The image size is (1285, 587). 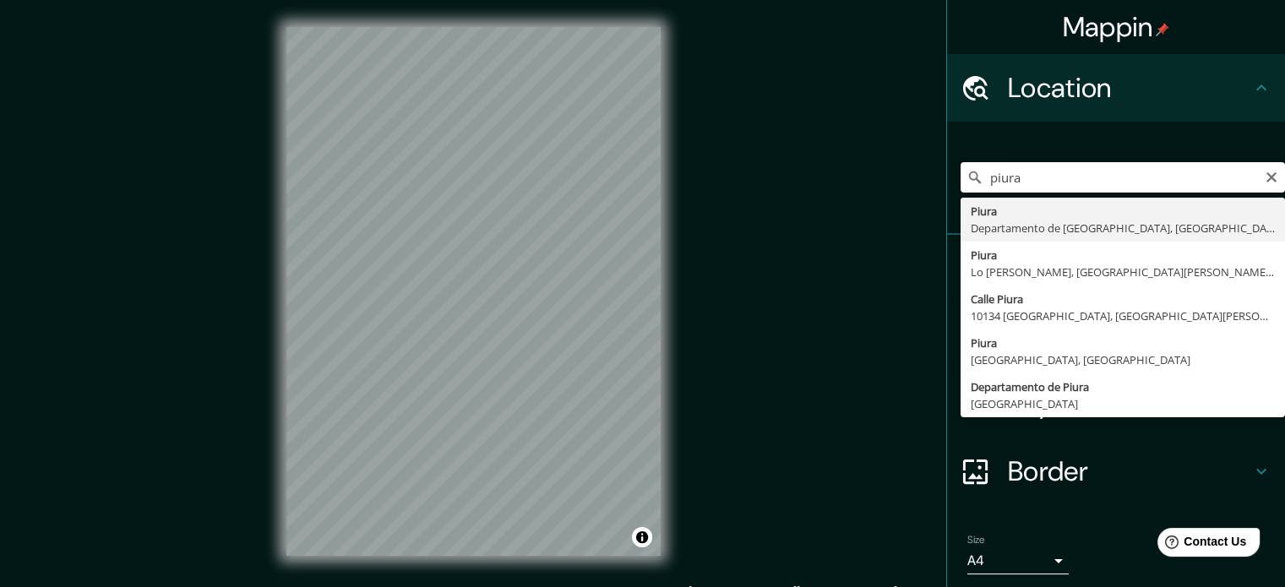 I want to click on div: Calle Piura, so click(x=1123, y=299).